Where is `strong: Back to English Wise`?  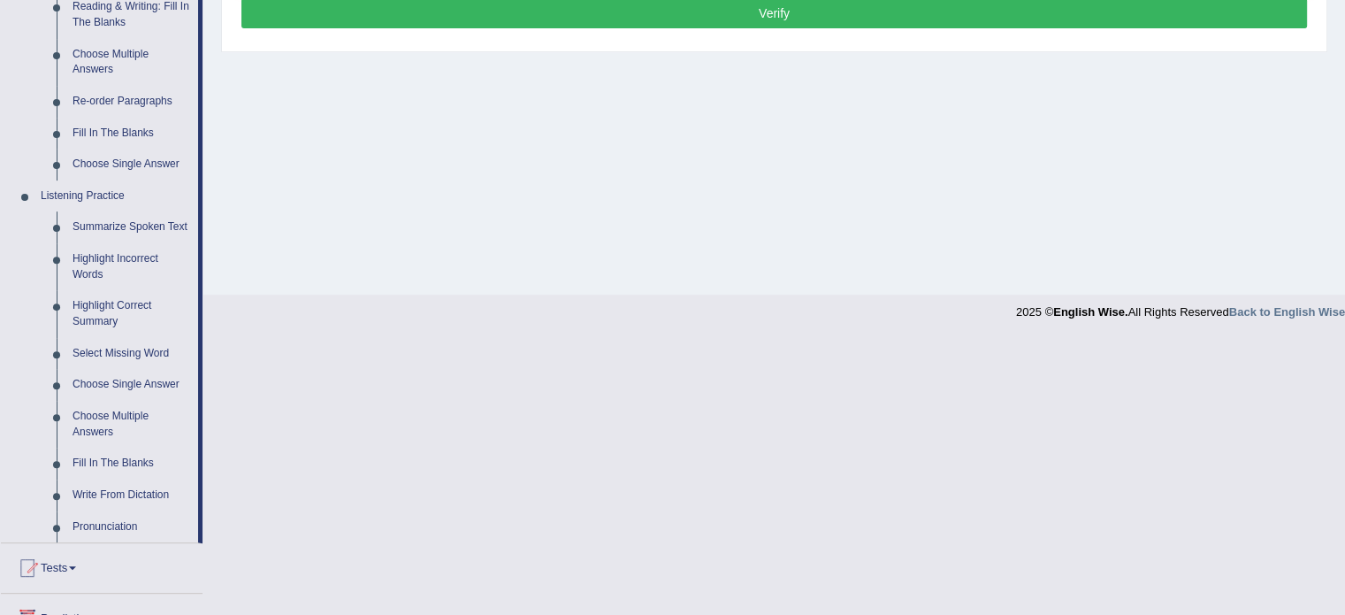 strong: Back to English Wise is located at coordinates (1287, 311).